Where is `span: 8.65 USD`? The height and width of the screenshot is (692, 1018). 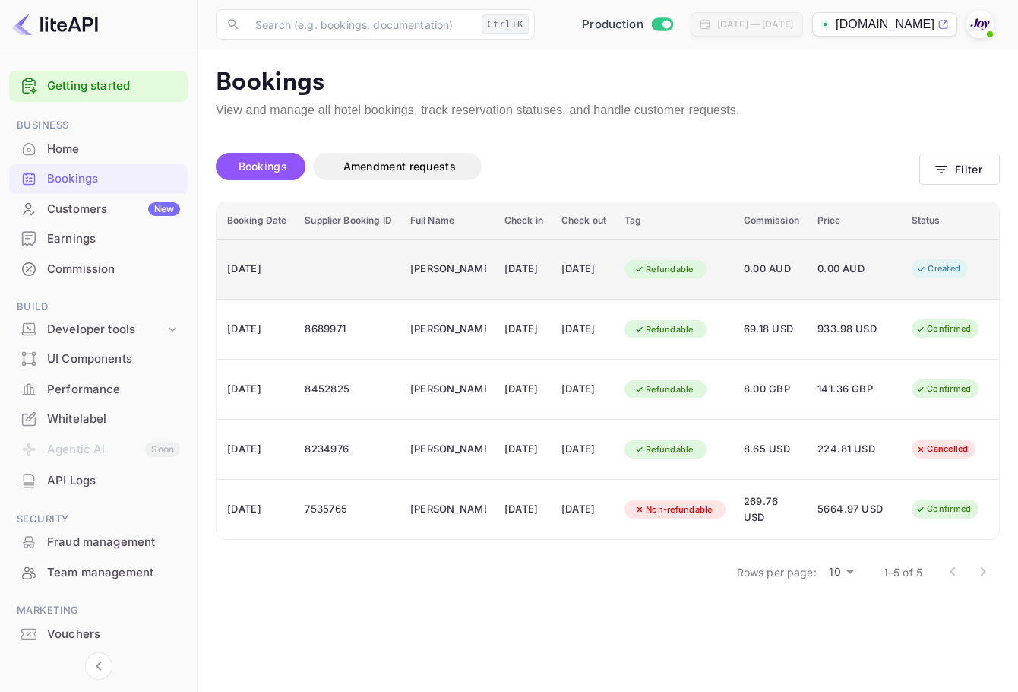 span: 8.65 USD is located at coordinates (771, 449).